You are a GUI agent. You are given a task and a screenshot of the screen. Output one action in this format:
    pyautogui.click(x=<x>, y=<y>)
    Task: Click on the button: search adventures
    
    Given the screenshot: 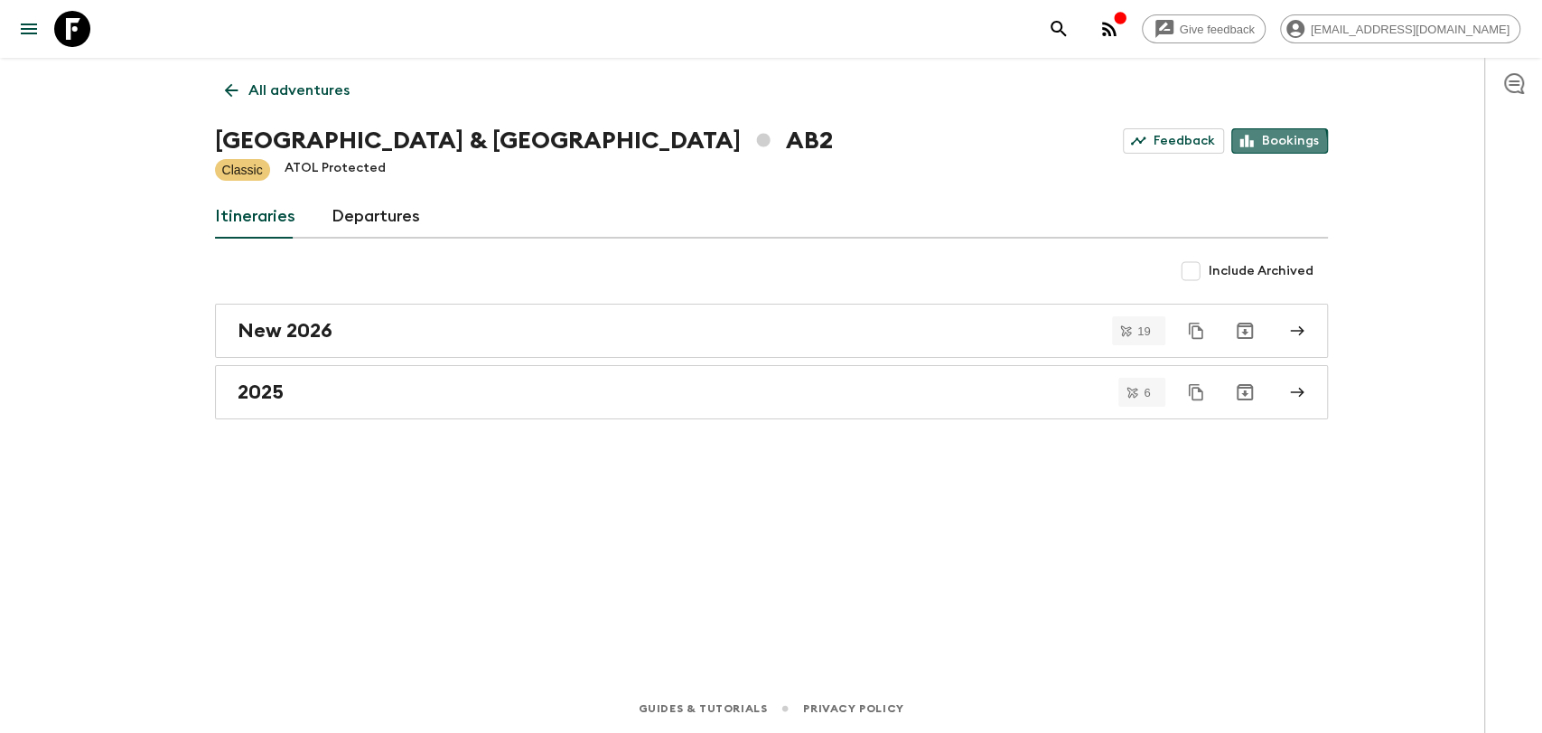 What is the action you would take?
    pyautogui.click(x=1059, y=29)
    